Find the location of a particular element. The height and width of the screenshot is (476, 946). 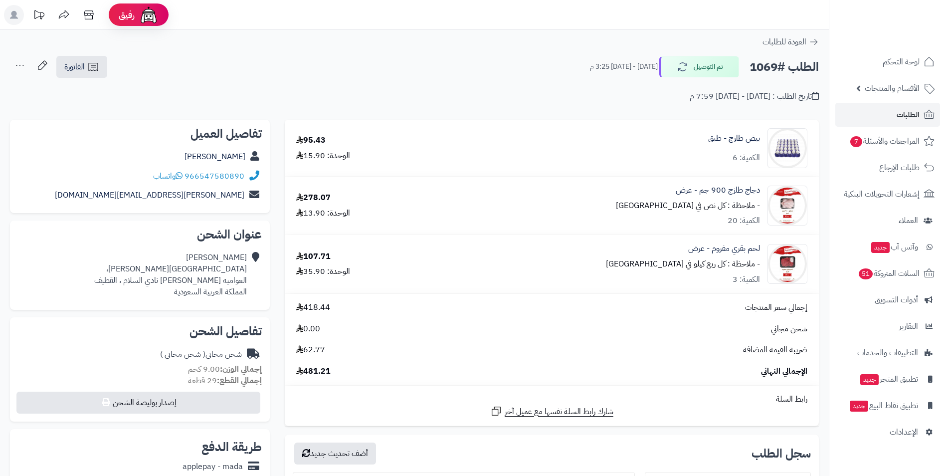

span: التقارير is located at coordinates (908, 326).